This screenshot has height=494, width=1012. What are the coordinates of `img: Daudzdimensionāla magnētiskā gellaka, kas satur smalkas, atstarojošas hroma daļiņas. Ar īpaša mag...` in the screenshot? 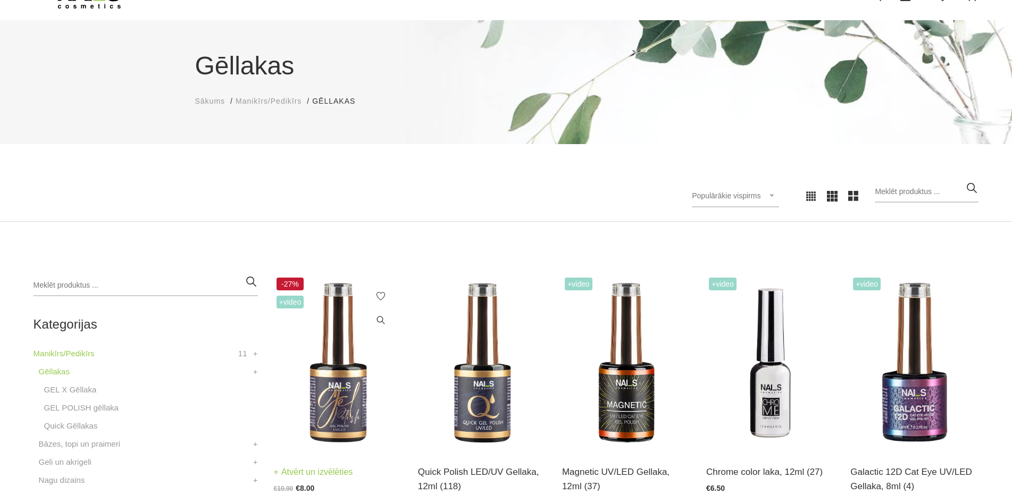 It's located at (914, 363).